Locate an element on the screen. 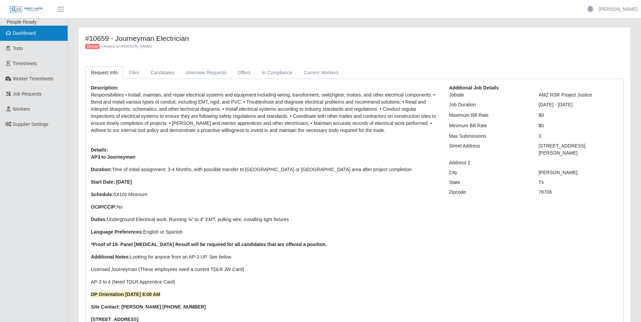 Image resolution: width=641 pixels, height=322 pixels. div: City is located at coordinates (489, 173).